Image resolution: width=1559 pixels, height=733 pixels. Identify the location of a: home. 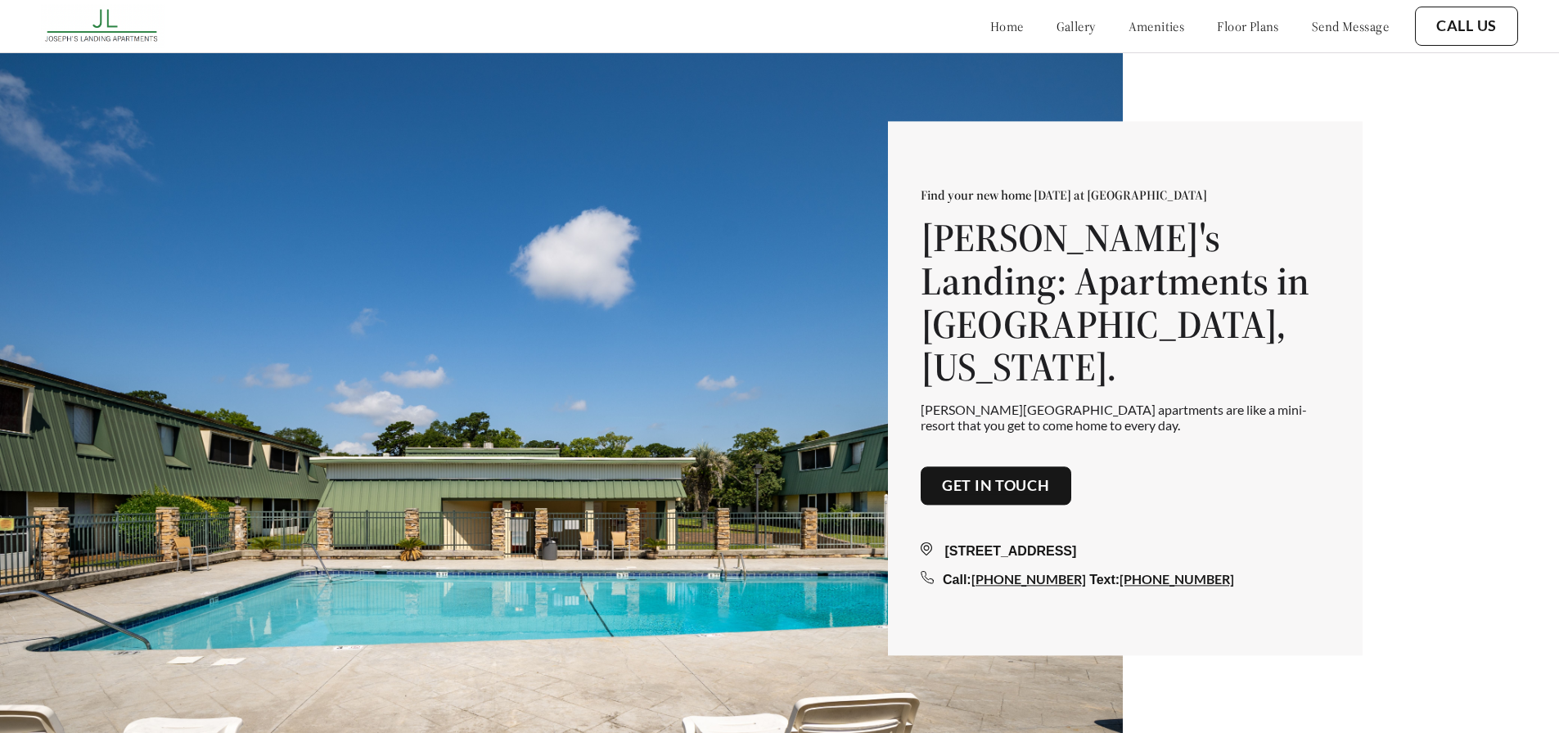
(1007, 26).